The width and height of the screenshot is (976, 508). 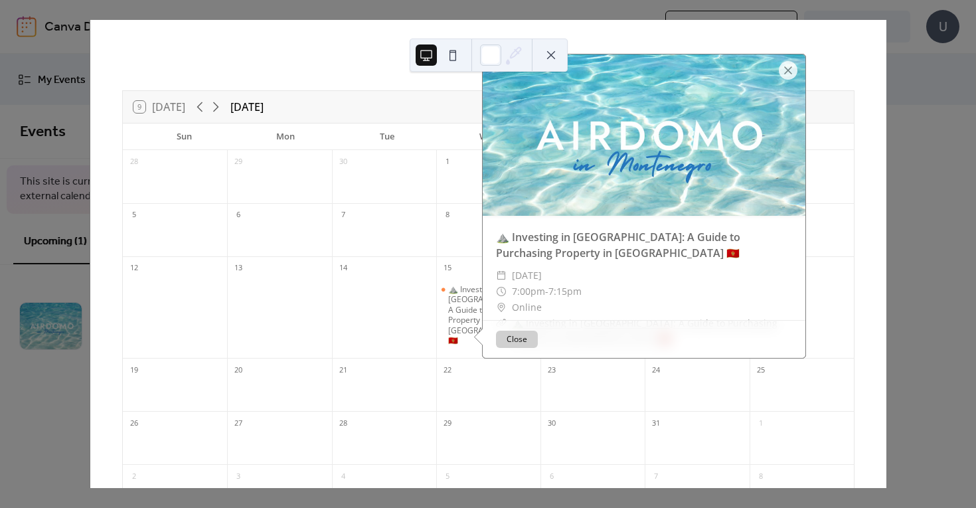 I want to click on div: 3, so click(x=238, y=476).